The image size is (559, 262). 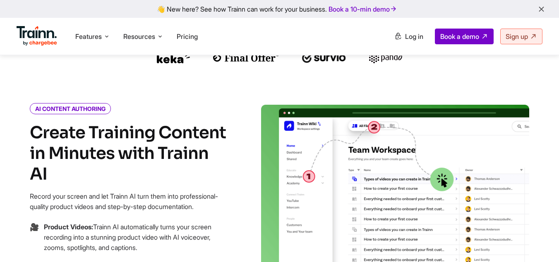 What do you see at coordinates (465, 36) in the screenshot?
I see `a: Book a demo` at bounding box center [465, 36].